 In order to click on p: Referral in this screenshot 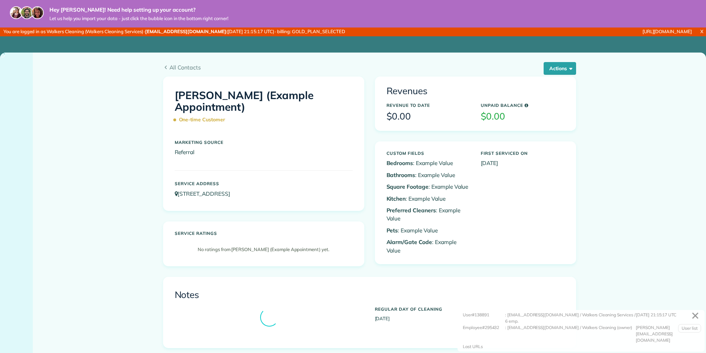, I will do `click(264, 152)`.